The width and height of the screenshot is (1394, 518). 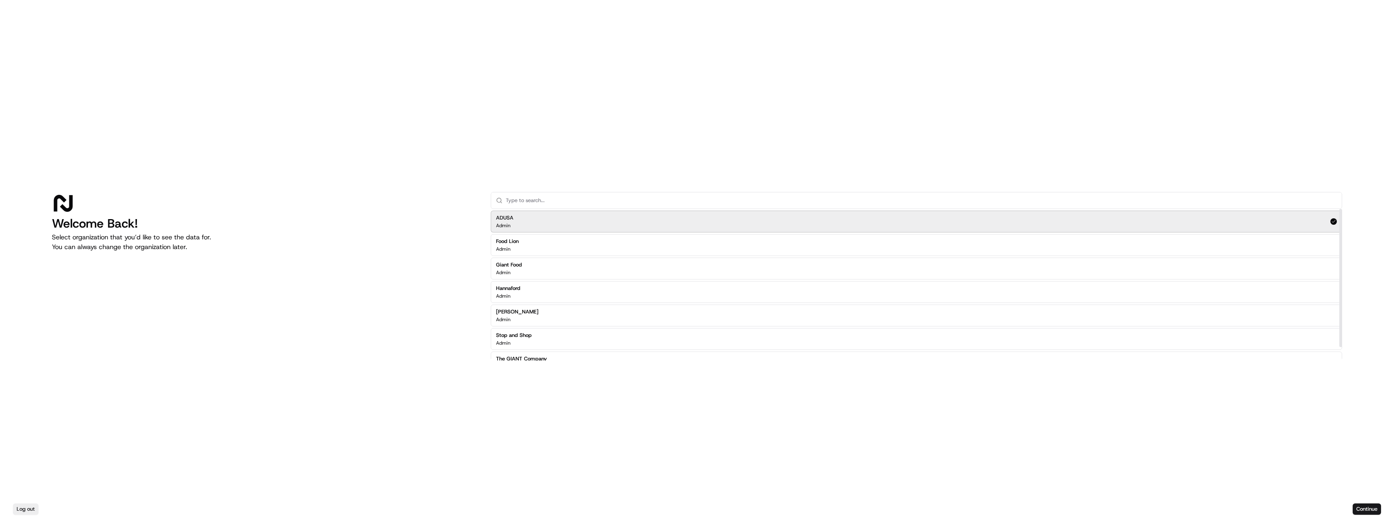 I want to click on h2: Hannaford, so click(x=508, y=289).